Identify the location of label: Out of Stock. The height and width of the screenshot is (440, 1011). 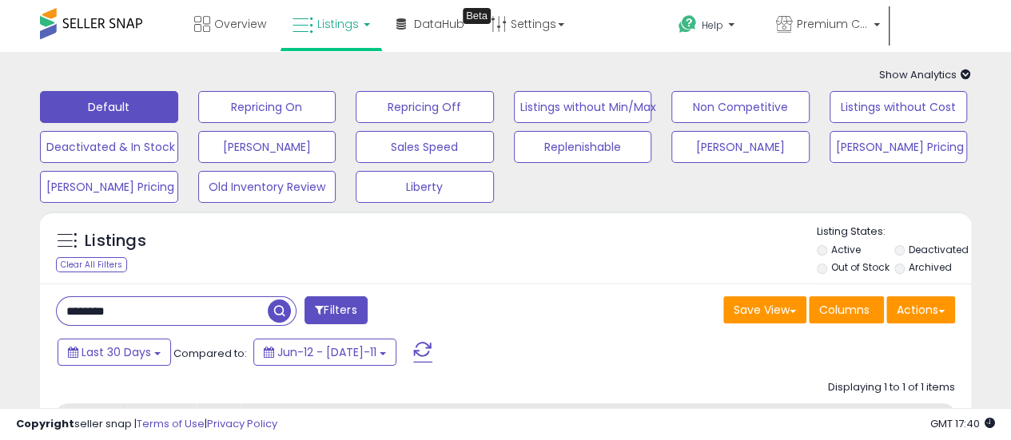
(859, 267).